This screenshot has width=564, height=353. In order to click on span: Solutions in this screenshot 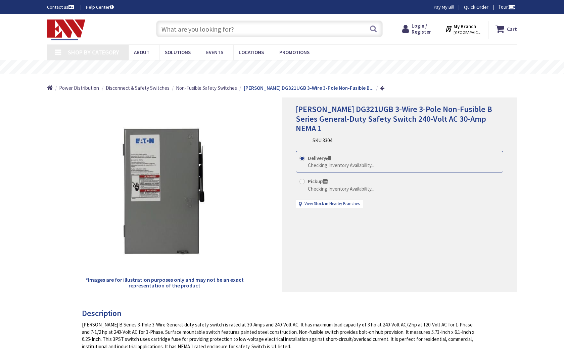, I will do `click(178, 52)`.